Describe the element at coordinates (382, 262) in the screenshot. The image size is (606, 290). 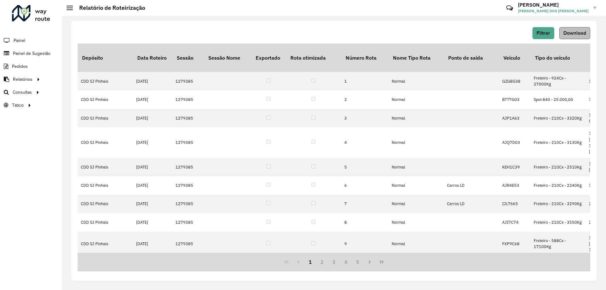
I see `button: Last Page` at that location.